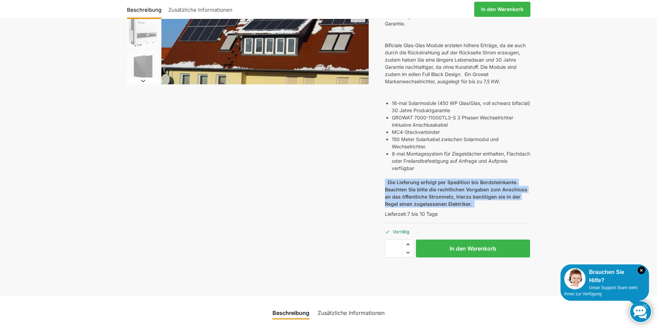 The width and height of the screenshot is (657, 328). I want to click on span: Lieferzeit:, so click(411, 214).